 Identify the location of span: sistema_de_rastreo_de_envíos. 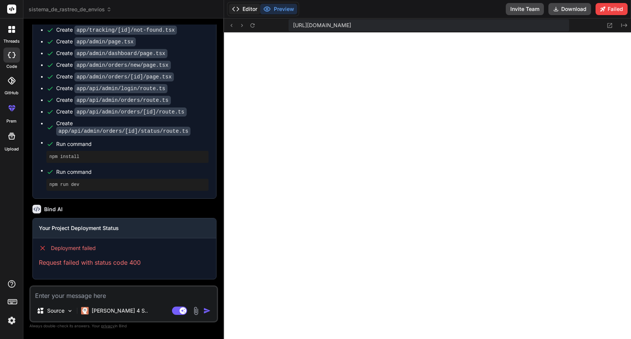
(70, 9).